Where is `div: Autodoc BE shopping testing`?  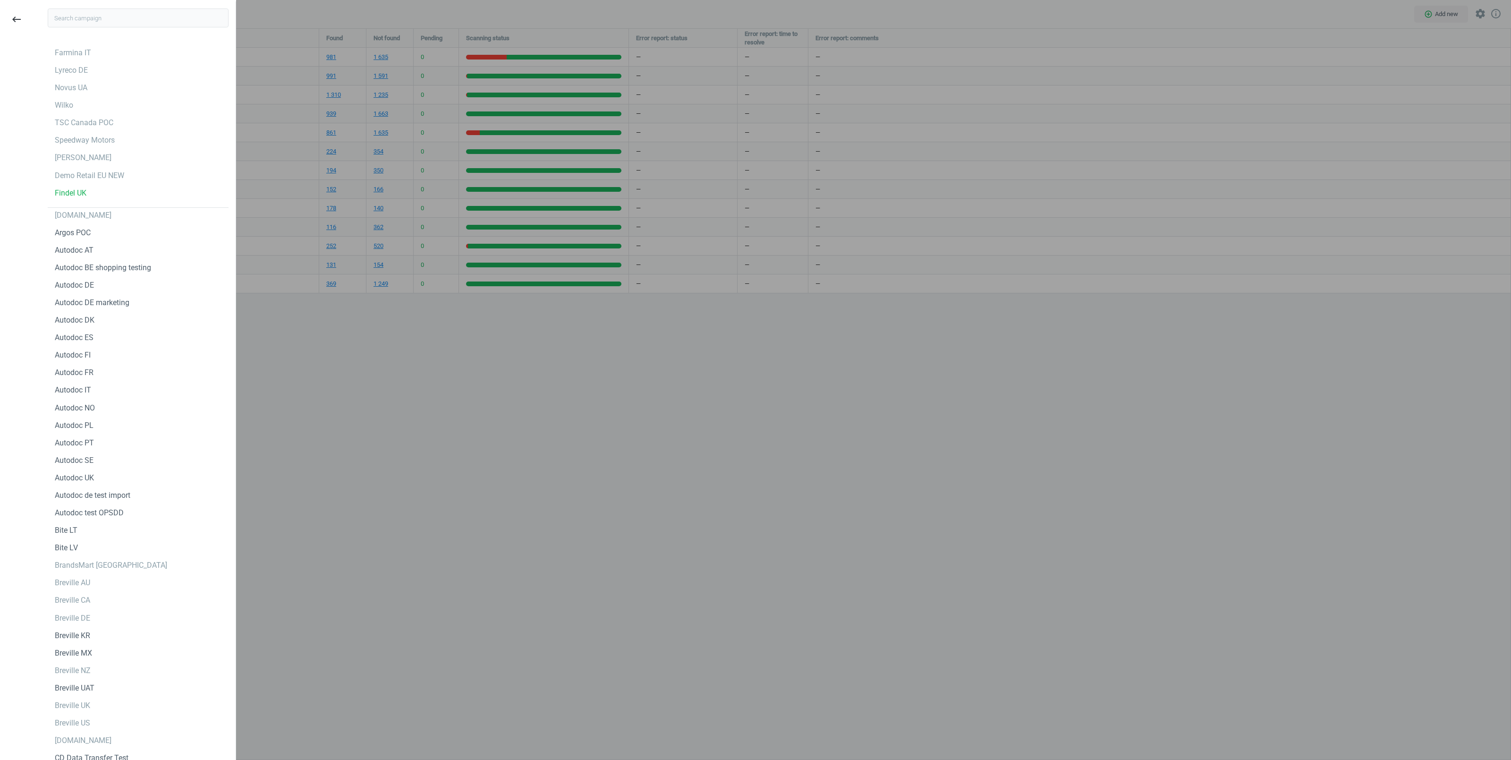
div: Autodoc BE shopping testing is located at coordinates (103, 268).